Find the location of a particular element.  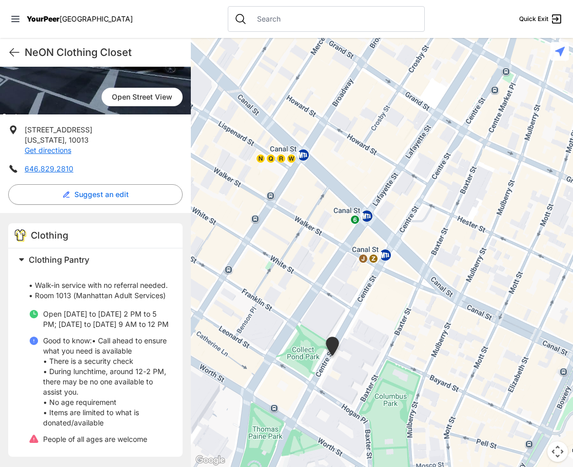

input: Search is located at coordinates (335, 19).